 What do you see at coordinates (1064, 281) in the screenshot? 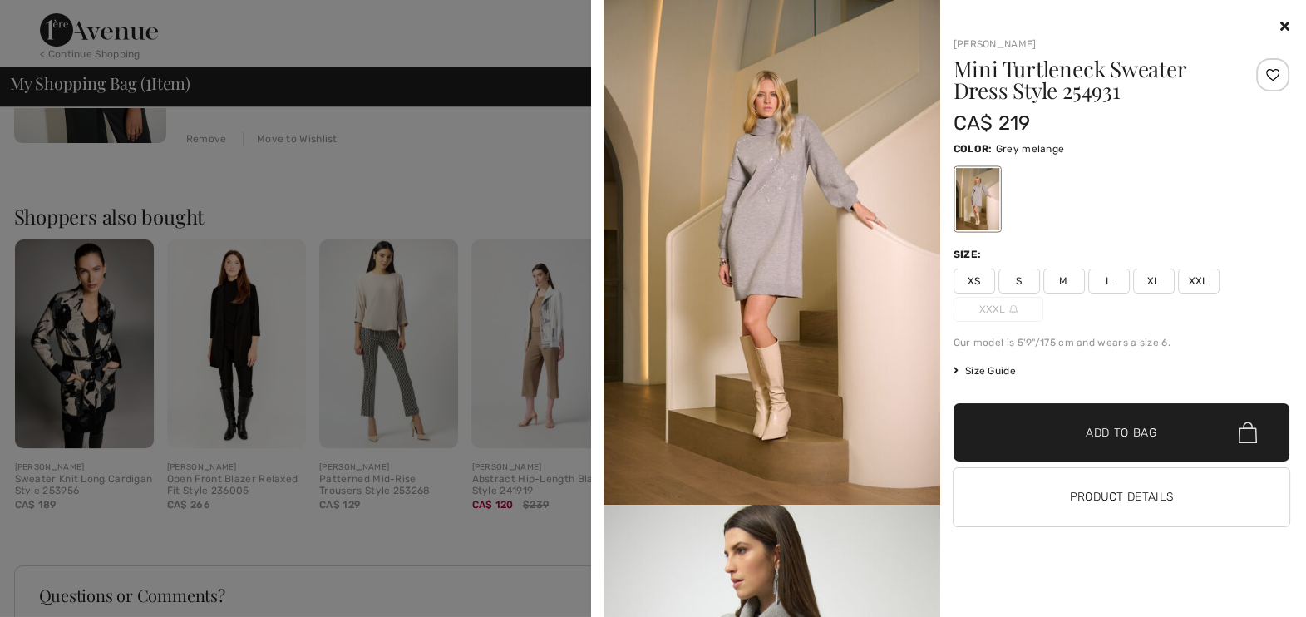
I see `span: M` at bounding box center [1064, 281].